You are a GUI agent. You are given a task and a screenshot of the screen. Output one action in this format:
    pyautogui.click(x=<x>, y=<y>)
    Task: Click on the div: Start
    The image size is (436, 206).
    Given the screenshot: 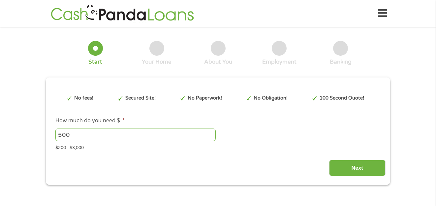 What is the action you would take?
    pyautogui.click(x=95, y=62)
    